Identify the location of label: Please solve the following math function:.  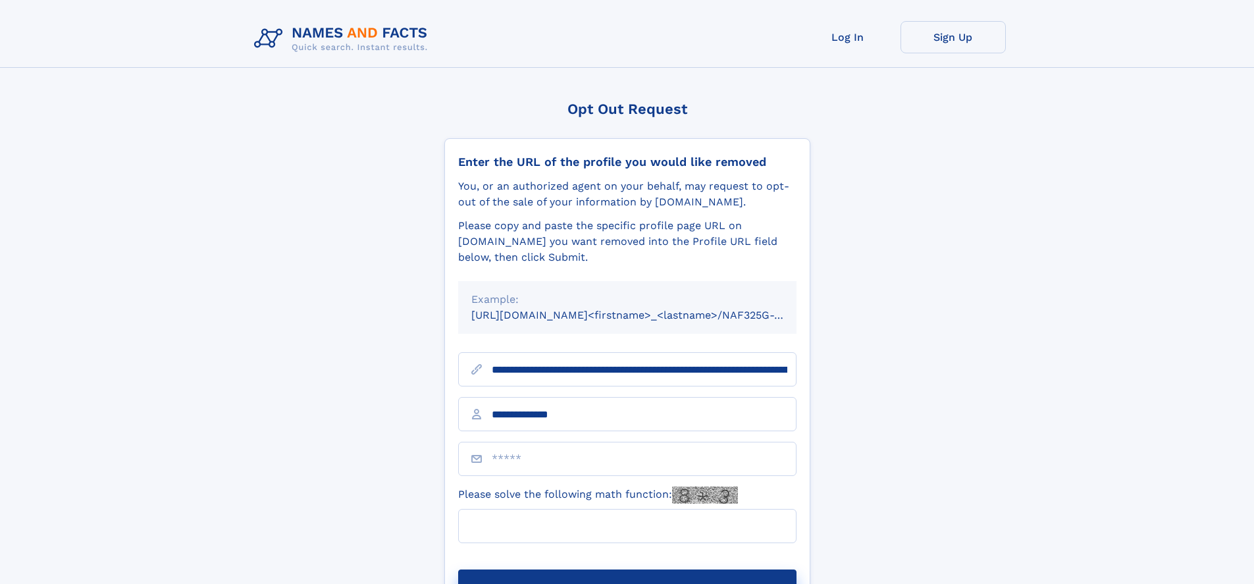
(598, 495).